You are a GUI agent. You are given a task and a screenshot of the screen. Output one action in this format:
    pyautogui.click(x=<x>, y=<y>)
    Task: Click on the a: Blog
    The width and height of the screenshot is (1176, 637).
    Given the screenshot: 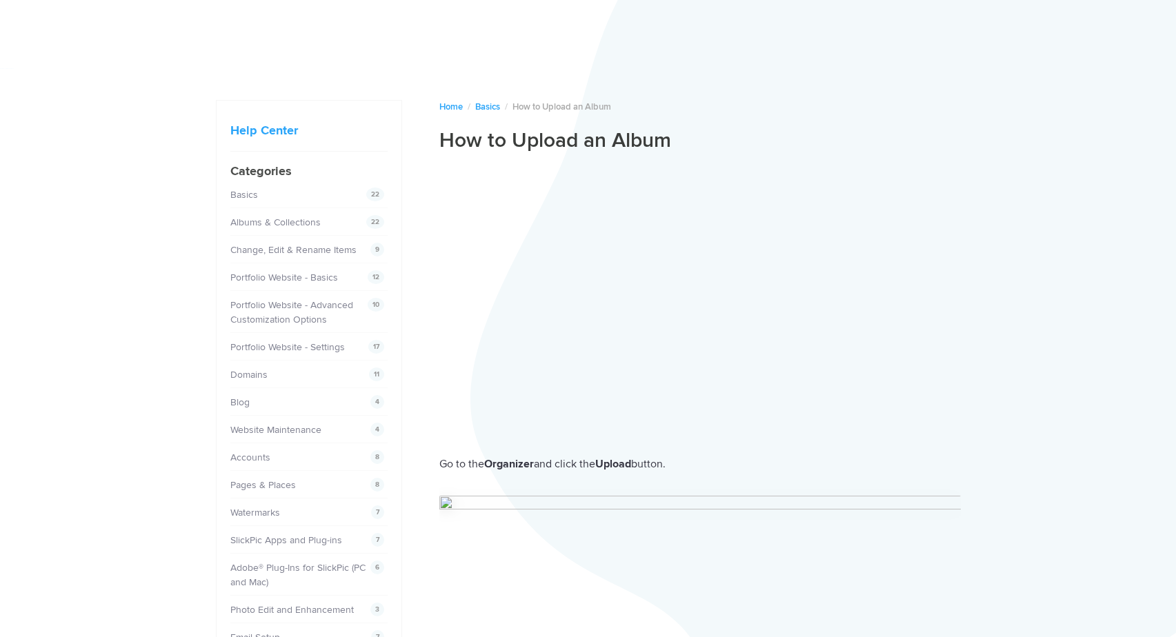 What is the action you would take?
    pyautogui.click(x=240, y=402)
    